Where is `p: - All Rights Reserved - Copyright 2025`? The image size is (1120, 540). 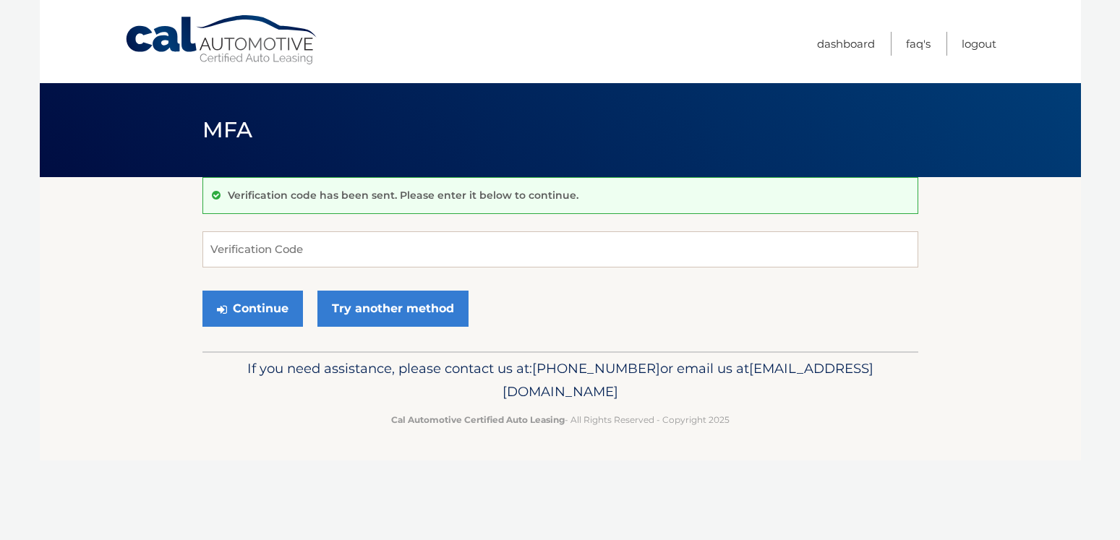
p: - All Rights Reserved - Copyright 2025 is located at coordinates (561, 419).